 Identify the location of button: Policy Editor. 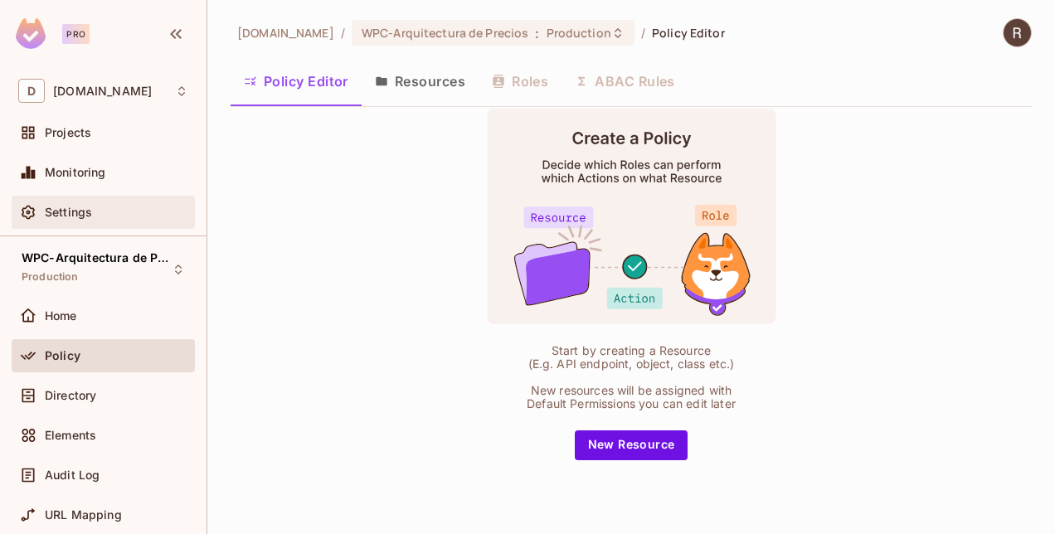
(296, 81).